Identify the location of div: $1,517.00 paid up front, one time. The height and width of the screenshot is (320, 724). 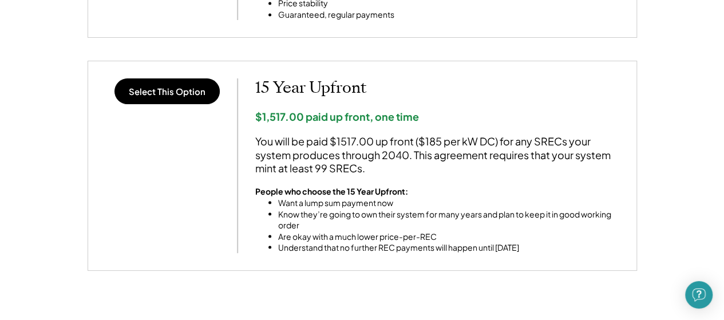
(437, 116).